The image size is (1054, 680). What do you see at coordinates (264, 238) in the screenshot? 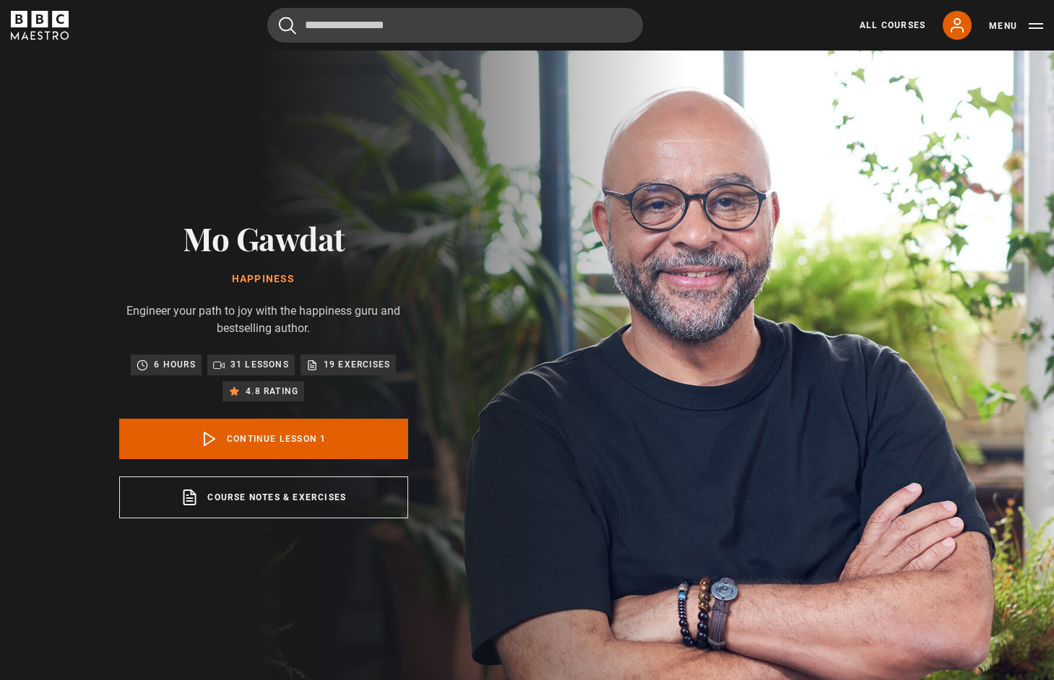
I see `h2: Mo Gawdat` at bounding box center [264, 238].